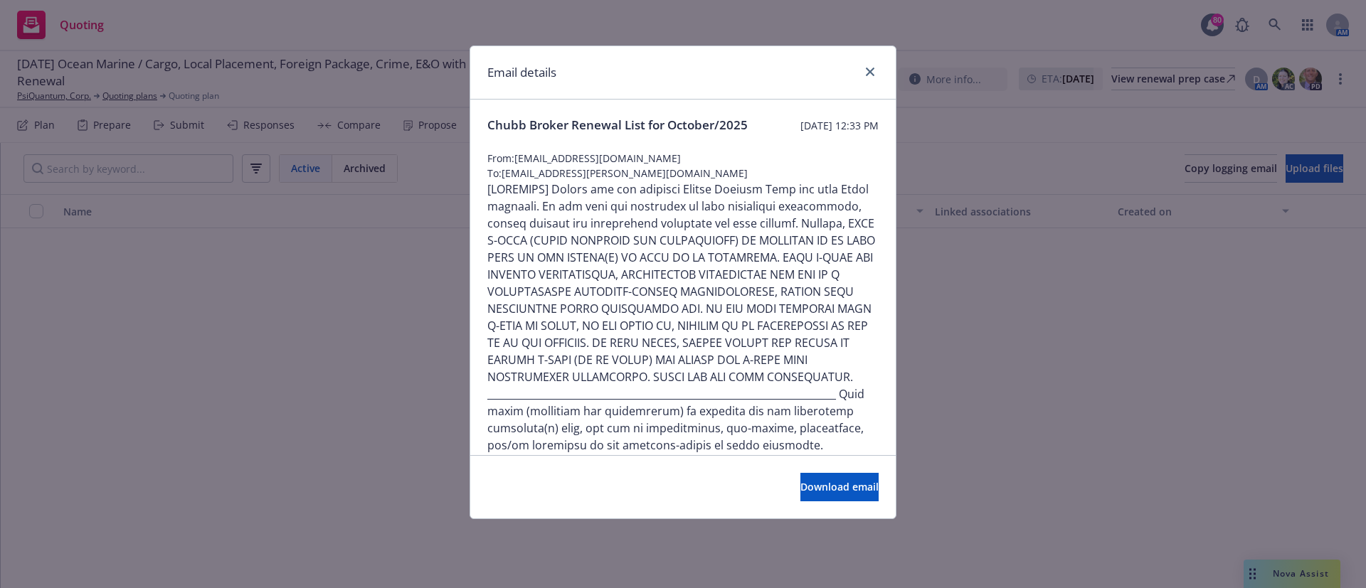  What do you see at coordinates (839, 487) in the screenshot?
I see `button: Download email` at bounding box center [839, 487].